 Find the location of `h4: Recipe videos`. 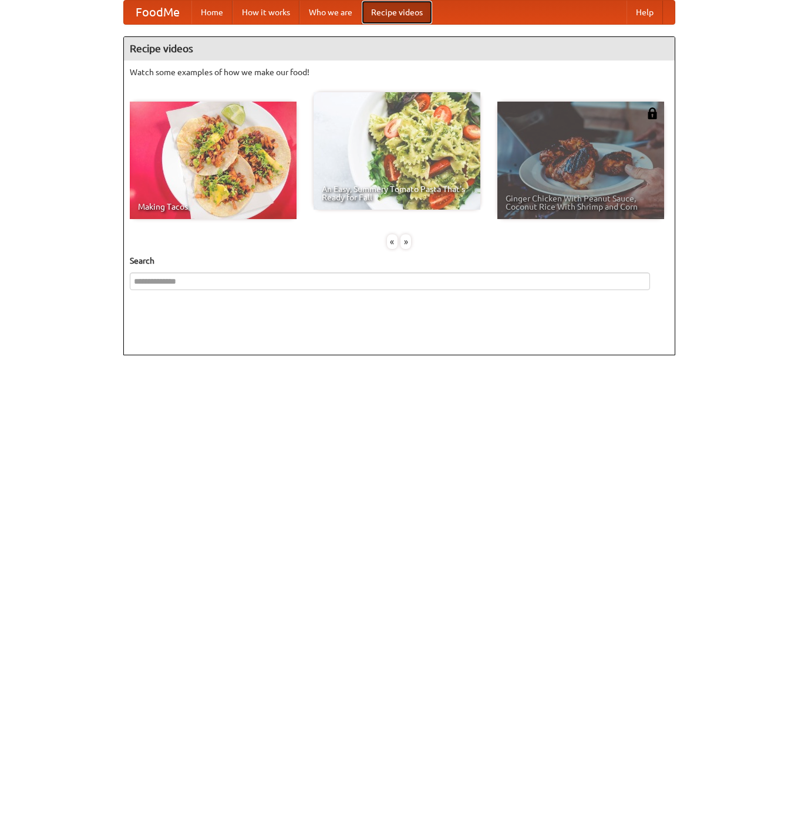

h4: Recipe videos is located at coordinates (400, 49).